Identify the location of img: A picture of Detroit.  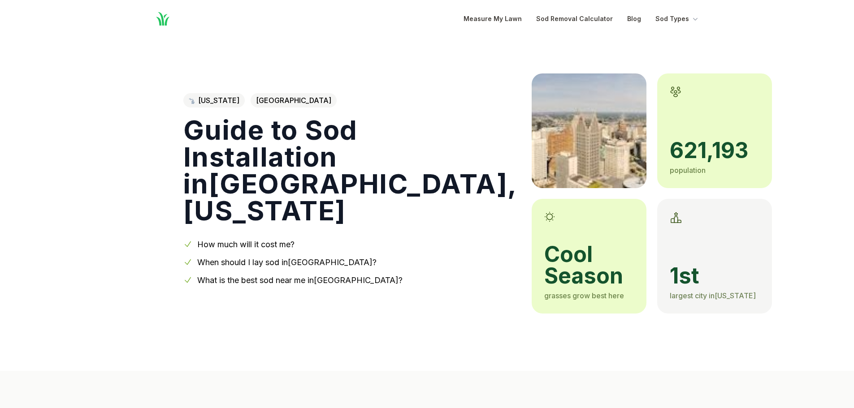
(589, 131).